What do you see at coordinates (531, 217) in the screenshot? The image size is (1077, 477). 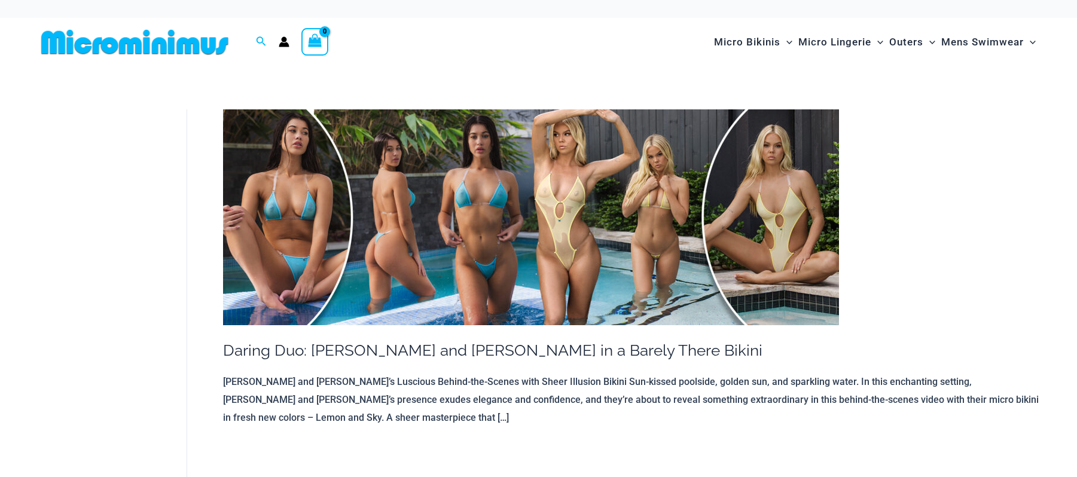 I see `img: Microminimus Sheer Illusion in Sky and Lemon` at bounding box center [531, 217].